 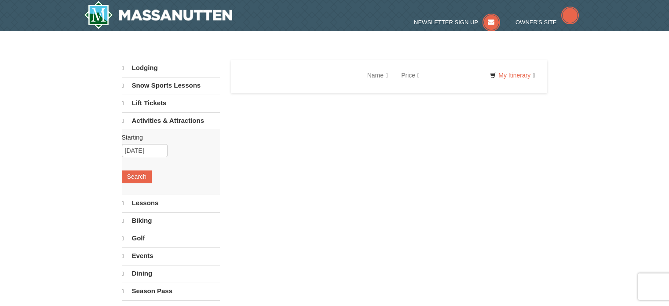 I want to click on a: Golf, so click(x=171, y=238).